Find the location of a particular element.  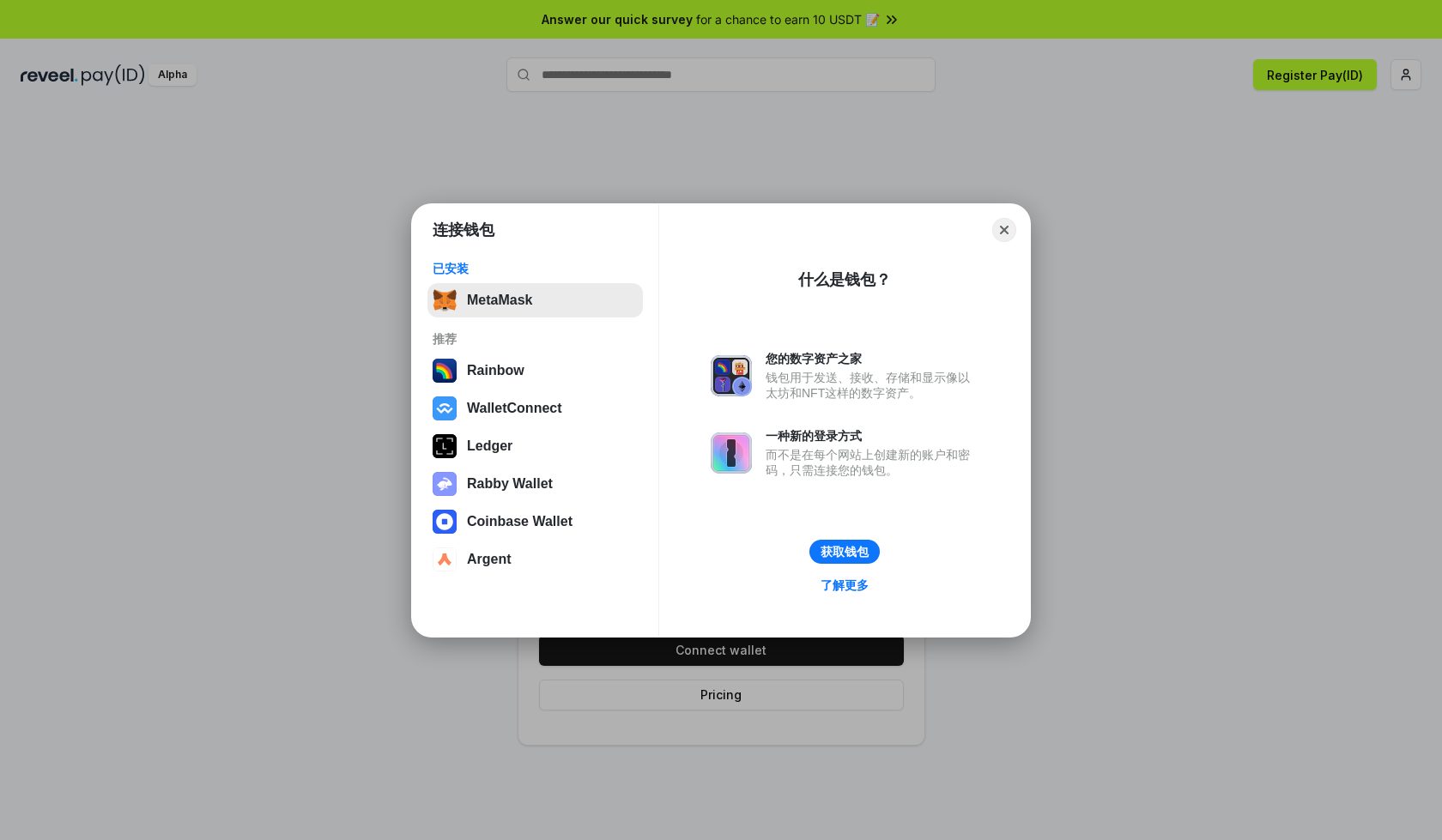

div: Rainbow is located at coordinates (495, 371).